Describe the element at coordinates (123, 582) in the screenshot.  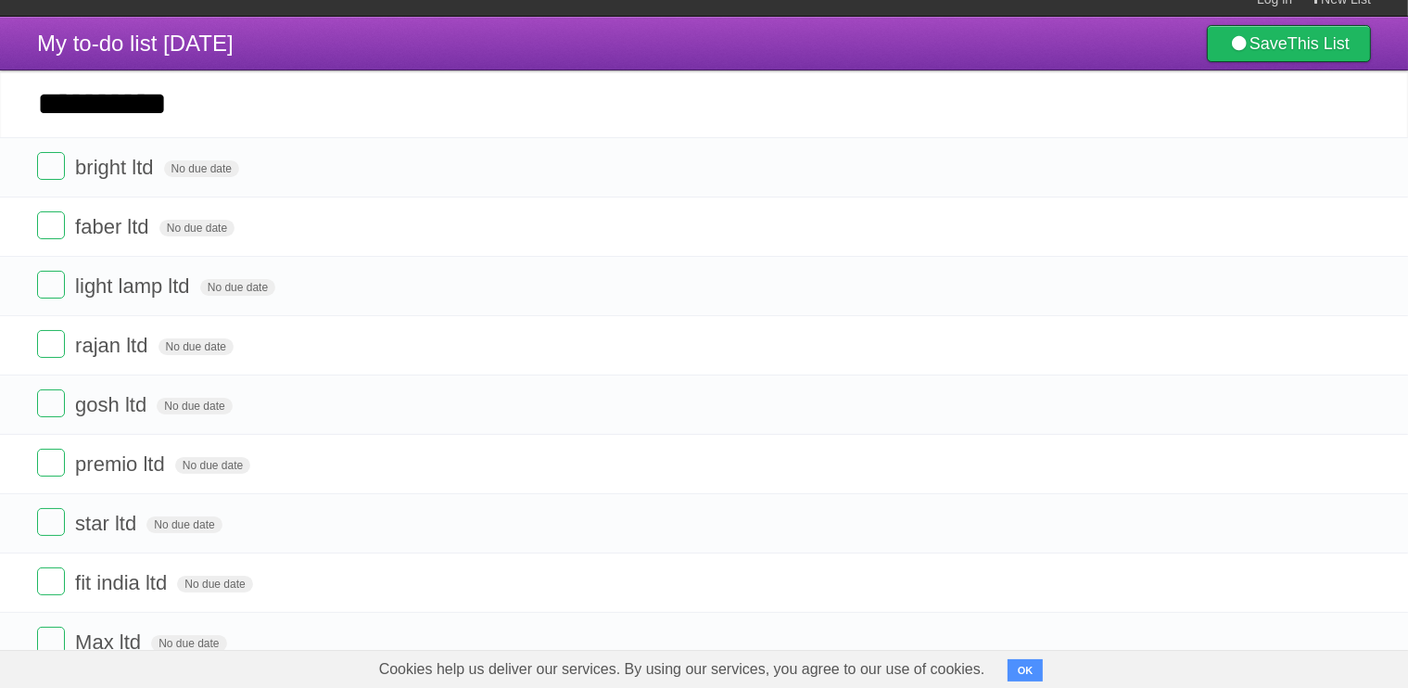
I see `span: fit india ltd` at that location.